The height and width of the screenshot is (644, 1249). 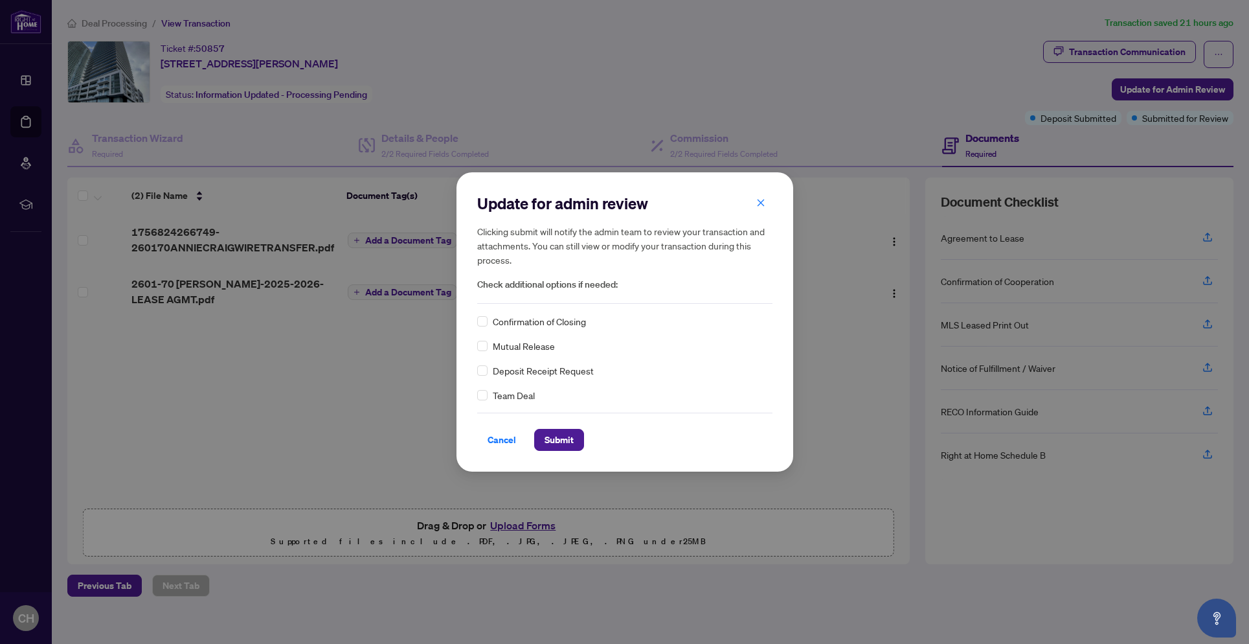 I want to click on span: Submit, so click(x=559, y=440).